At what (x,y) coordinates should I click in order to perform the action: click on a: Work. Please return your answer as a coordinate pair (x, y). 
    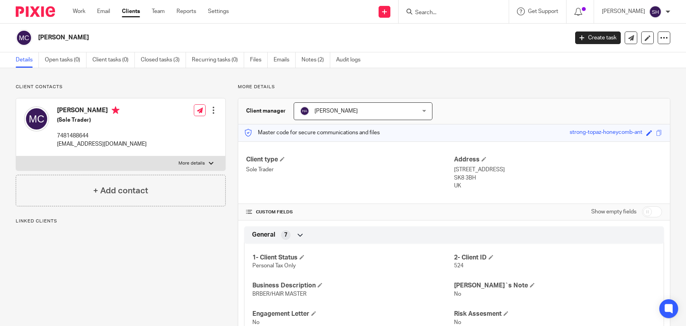
    Looking at the image, I should click on (79, 11).